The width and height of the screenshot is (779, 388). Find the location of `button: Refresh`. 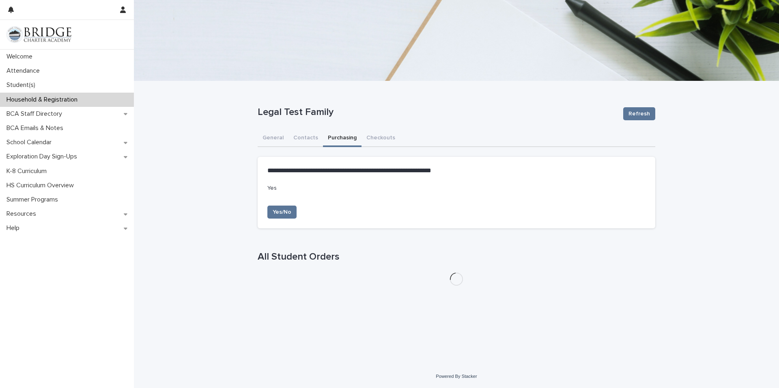

button: Refresh is located at coordinates (639, 114).